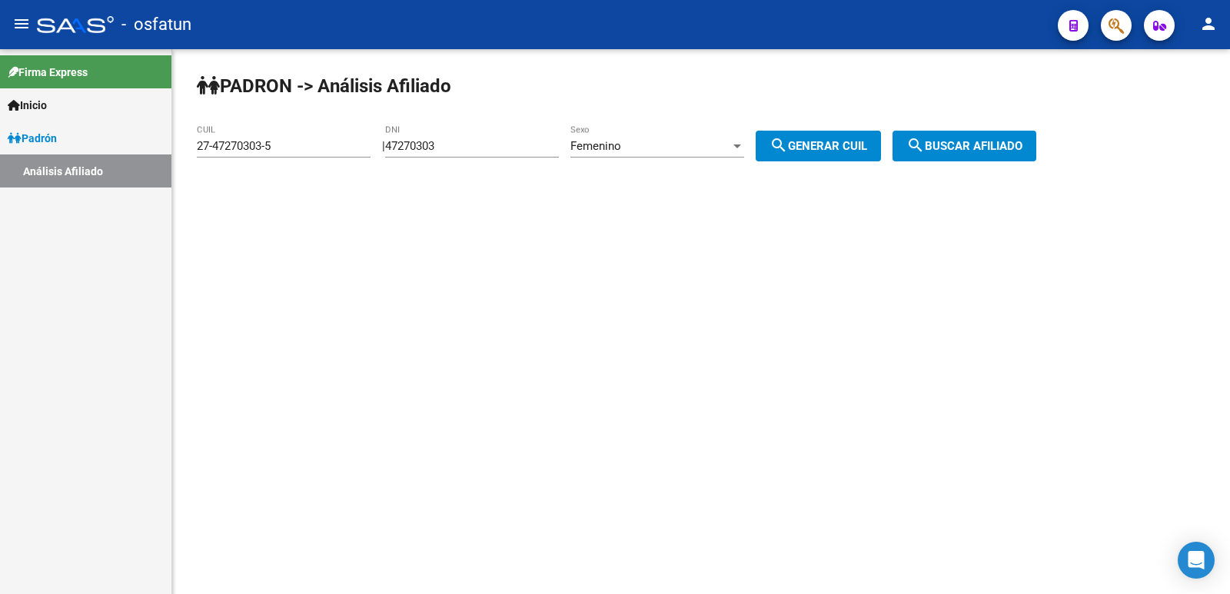  I want to click on button: Buscar afiliado, so click(964, 146).